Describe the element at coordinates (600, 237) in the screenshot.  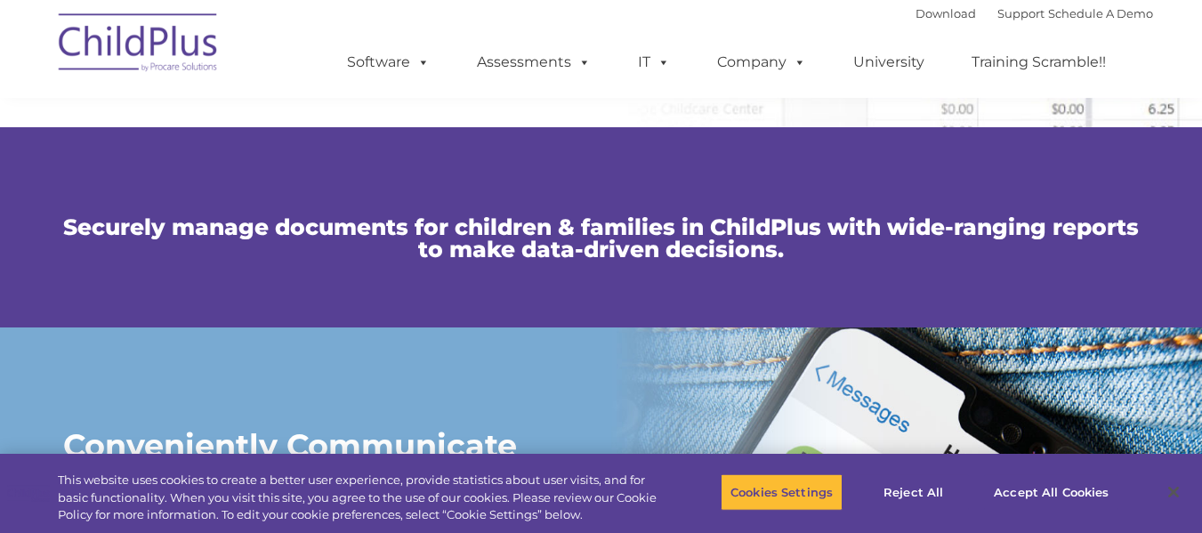
I see `span: Securely manage documents for children & families in ChildPlus with wide-ranging reports to make ...` at that location.